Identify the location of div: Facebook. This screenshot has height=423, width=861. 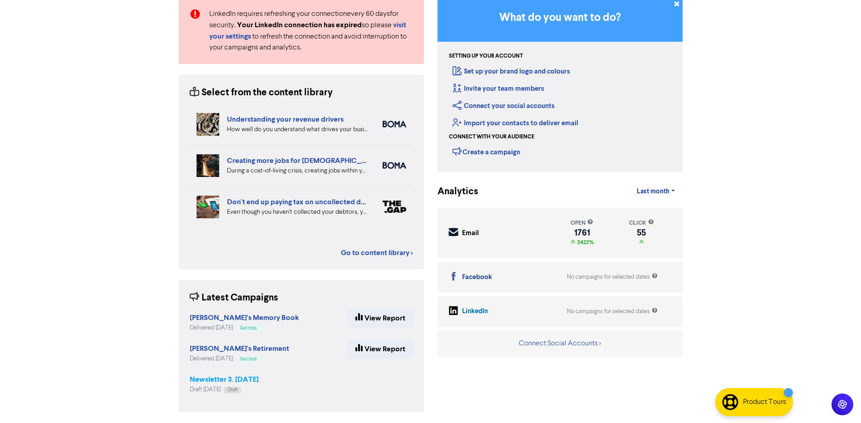
(477, 277).